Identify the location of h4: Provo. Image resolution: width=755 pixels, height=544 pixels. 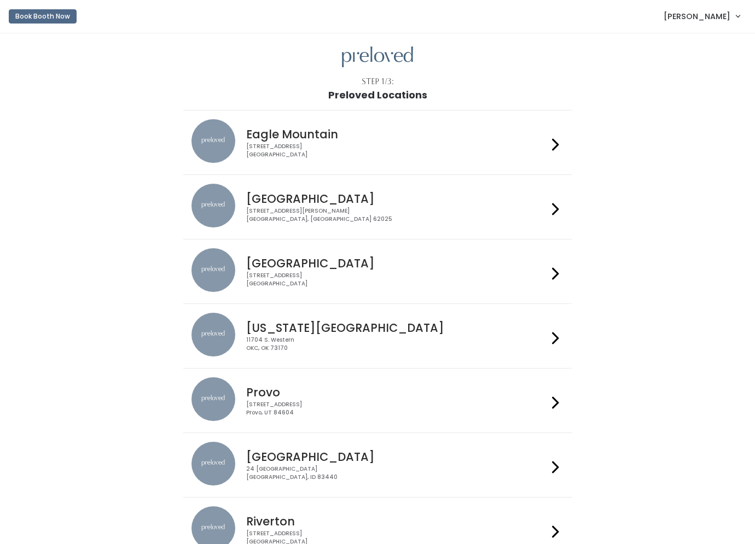
(397, 392).